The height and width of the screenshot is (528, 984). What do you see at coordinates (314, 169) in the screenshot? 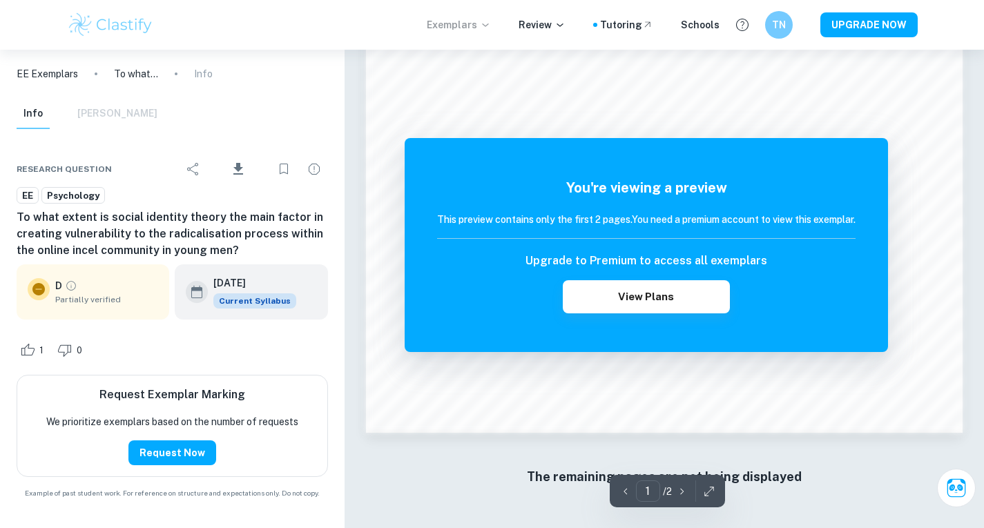
I see `div: Report issue` at bounding box center [314, 169].